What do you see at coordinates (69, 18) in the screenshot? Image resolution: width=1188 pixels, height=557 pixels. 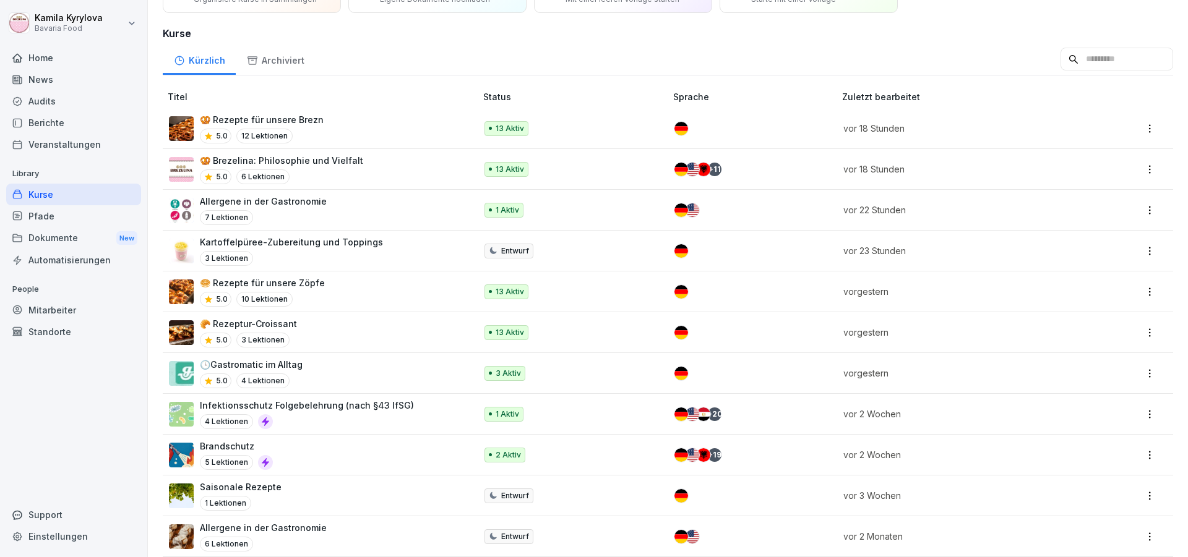 I see `p: Kamila Kyrylova` at bounding box center [69, 18].